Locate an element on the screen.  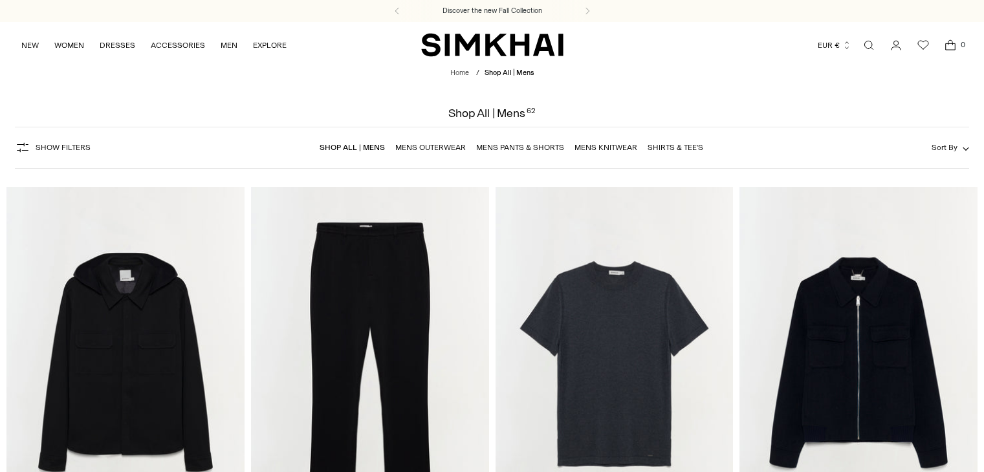
button: Show Filters is located at coordinates (52, 148).